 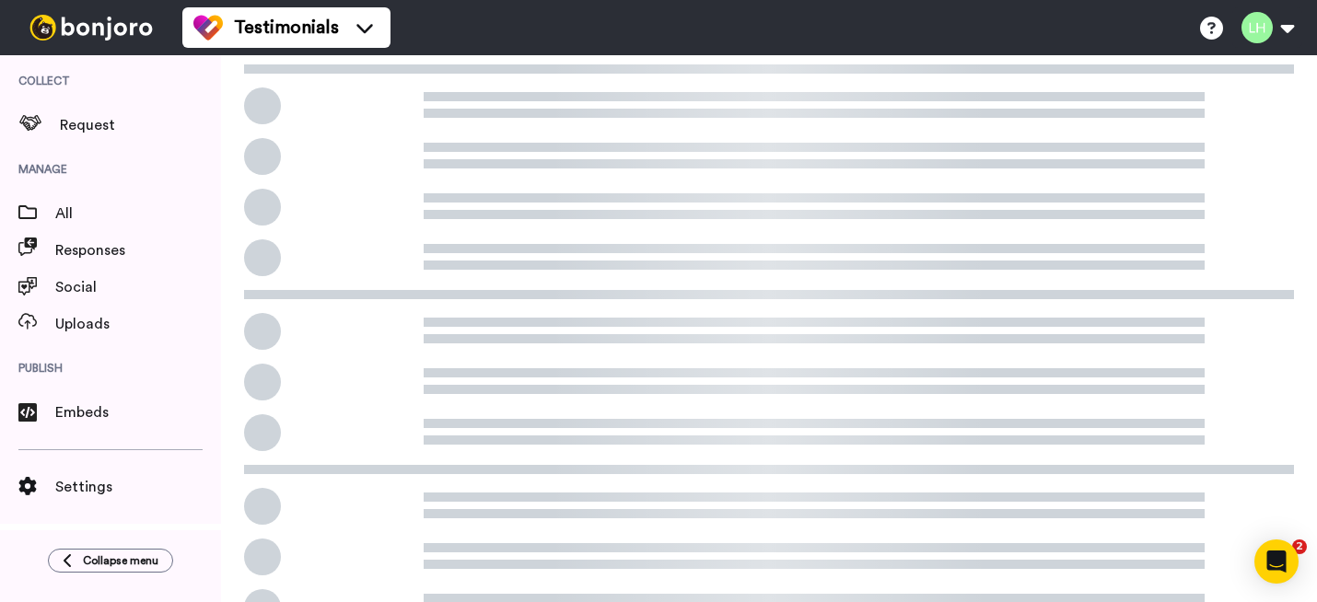 What do you see at coordinates (208, 28) in the screenshot?
I see `img: tm-color.svg` at bounding box center [208, 28].